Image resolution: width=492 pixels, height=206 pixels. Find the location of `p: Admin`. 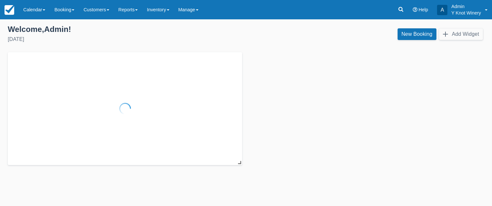

p: Admin is located at coordinates (466, 6).